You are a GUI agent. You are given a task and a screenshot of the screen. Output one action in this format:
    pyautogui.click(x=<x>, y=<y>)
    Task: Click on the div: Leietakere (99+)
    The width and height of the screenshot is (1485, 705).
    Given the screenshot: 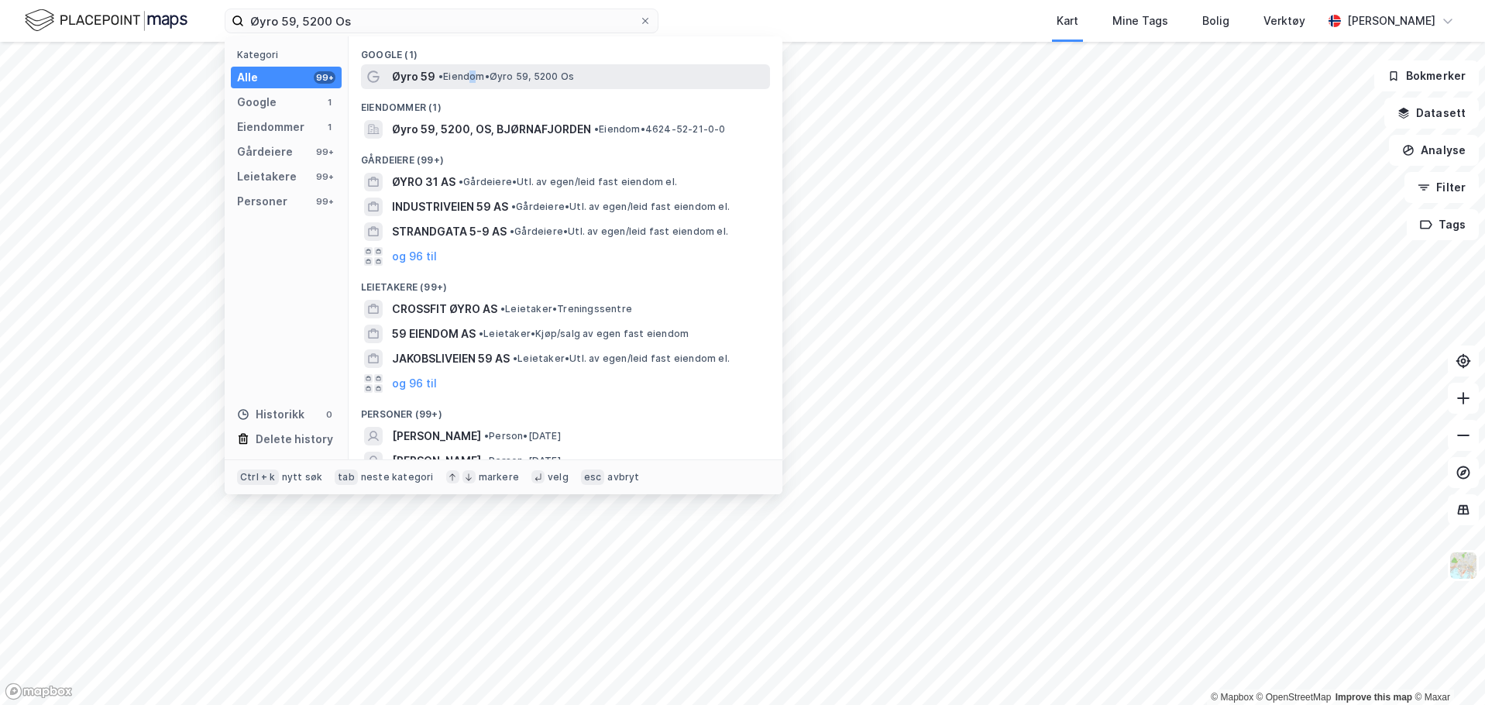 What is the action you would take?
    pyautogui.click(x=565, y=283)
    